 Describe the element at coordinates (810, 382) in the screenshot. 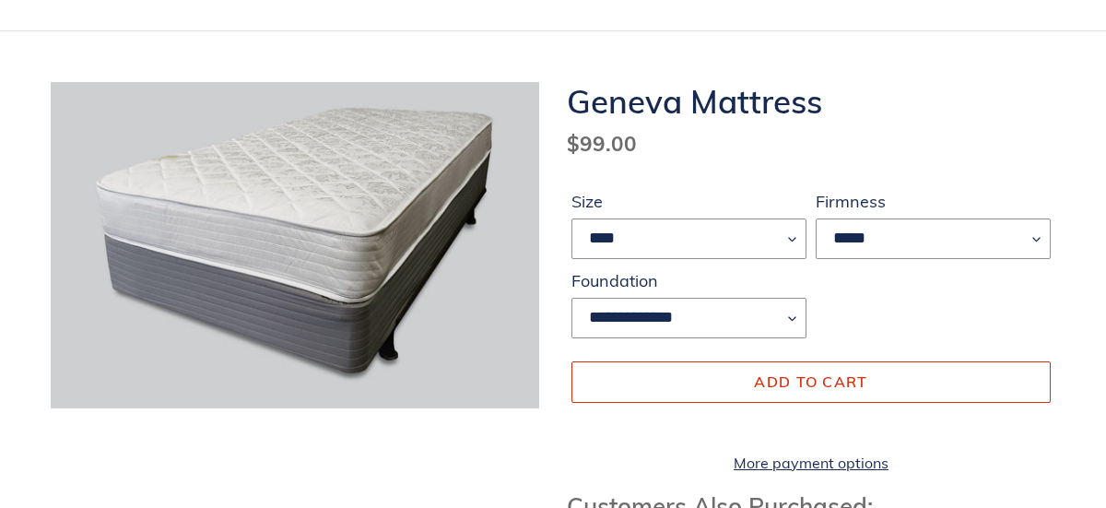

I see `span: Add to cart` at that location.